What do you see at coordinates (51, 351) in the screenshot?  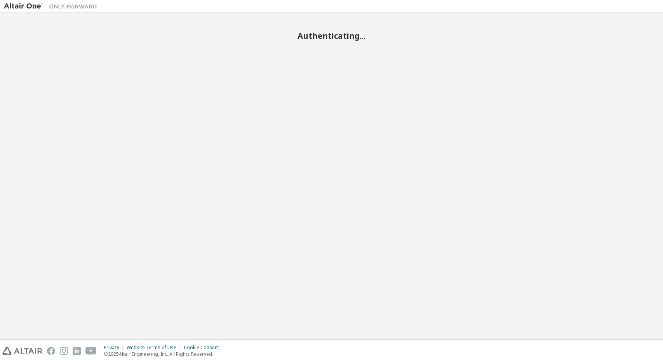 I see `img: facebook.svg` at bounding box center [51, 351].